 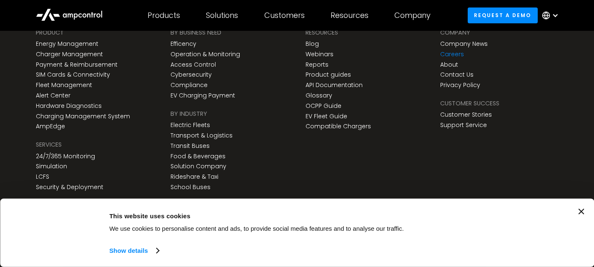 I want to click on div: SERVICES, so click(x=49, y=145).